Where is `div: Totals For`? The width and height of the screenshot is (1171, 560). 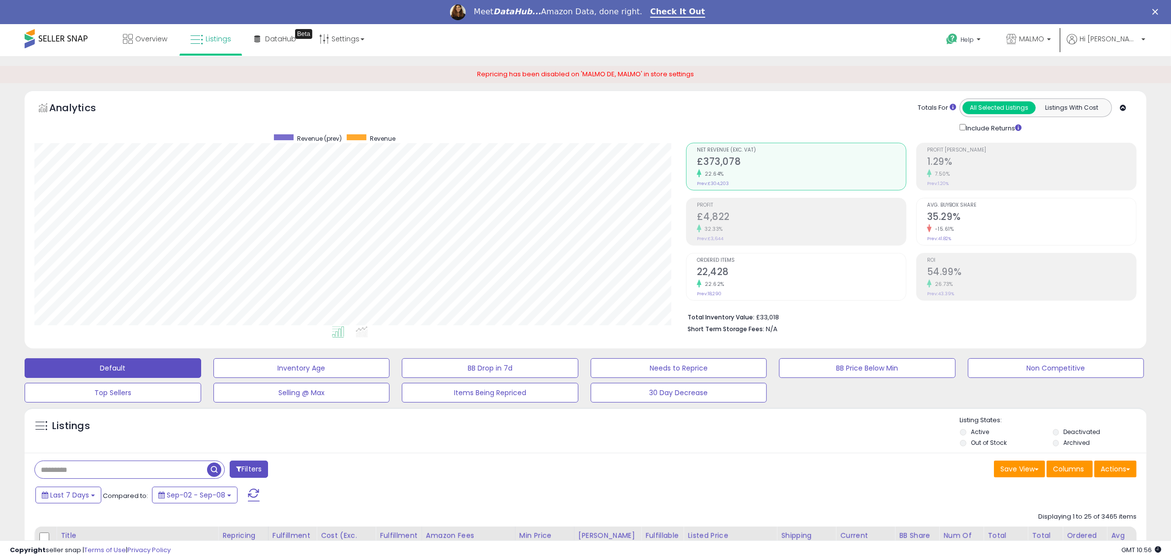 div: Totals For is located at coordinates (937, 108).